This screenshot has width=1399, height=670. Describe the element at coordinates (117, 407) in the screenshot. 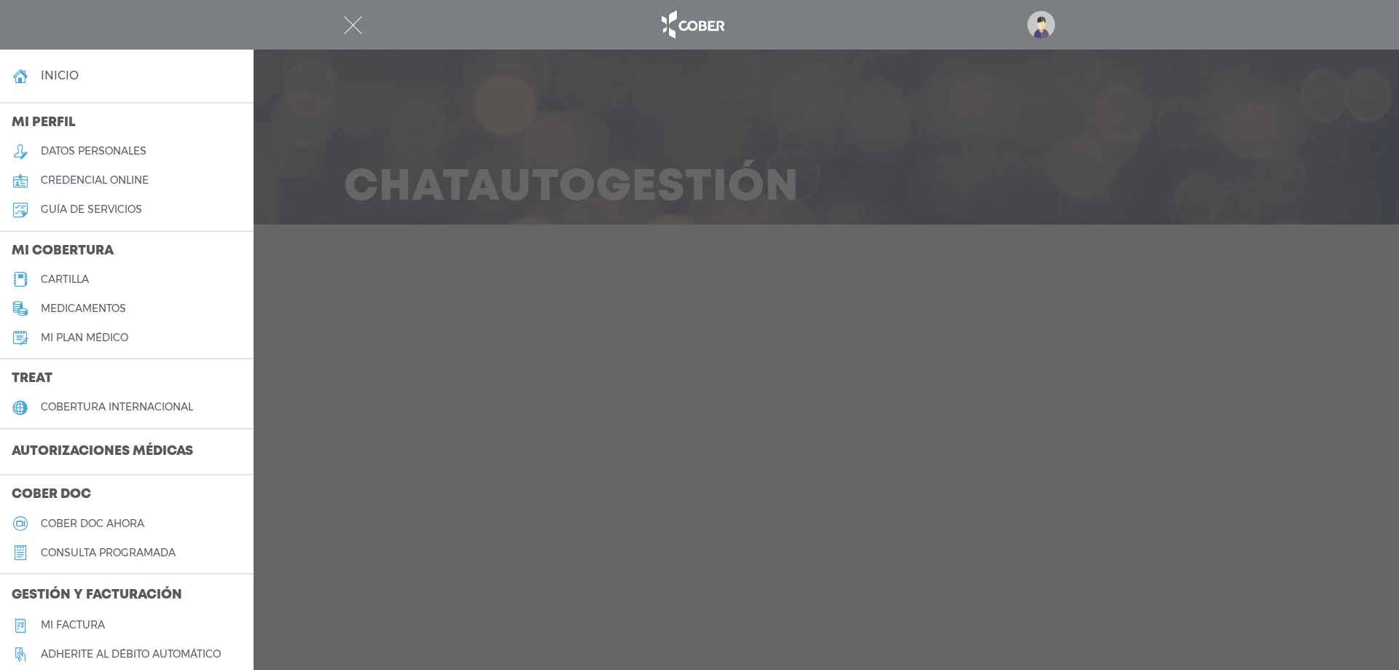

I see `h5: cobertura internacional` at that location.